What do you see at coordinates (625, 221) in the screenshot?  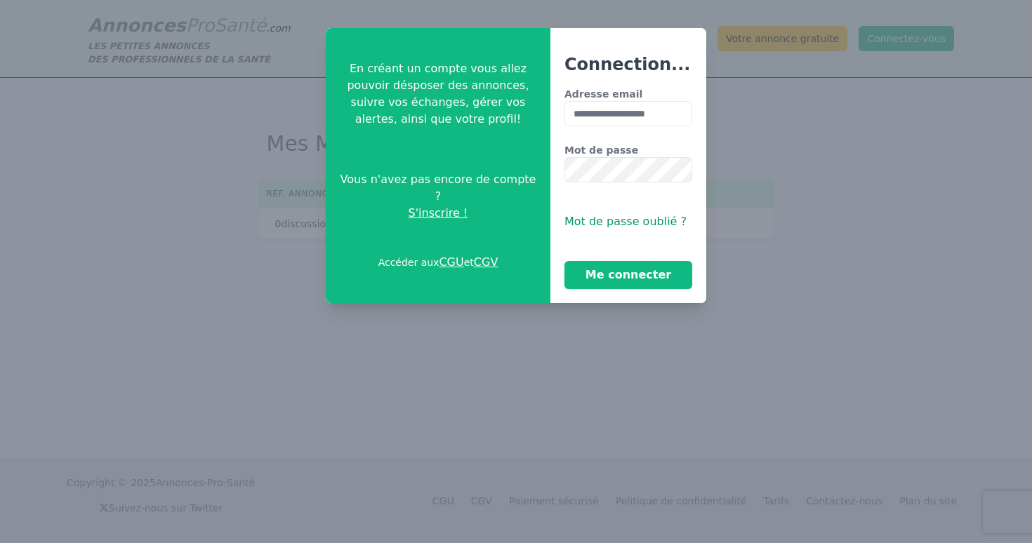 I see `span: Mot de passe oublié ?` at bounding box center [625, 221].